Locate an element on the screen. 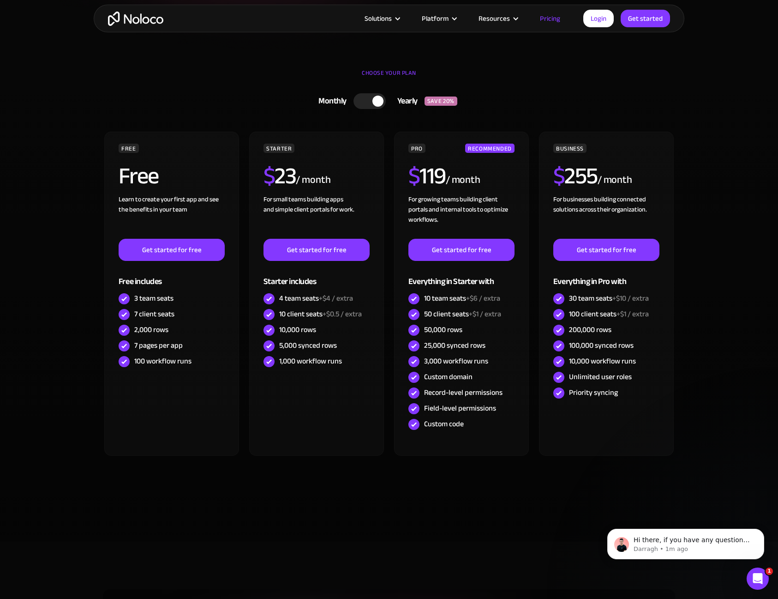 Image resolution: width=778 pixels, height=599 pixels. div: Priority syncing is located at coordinates (594, 392).